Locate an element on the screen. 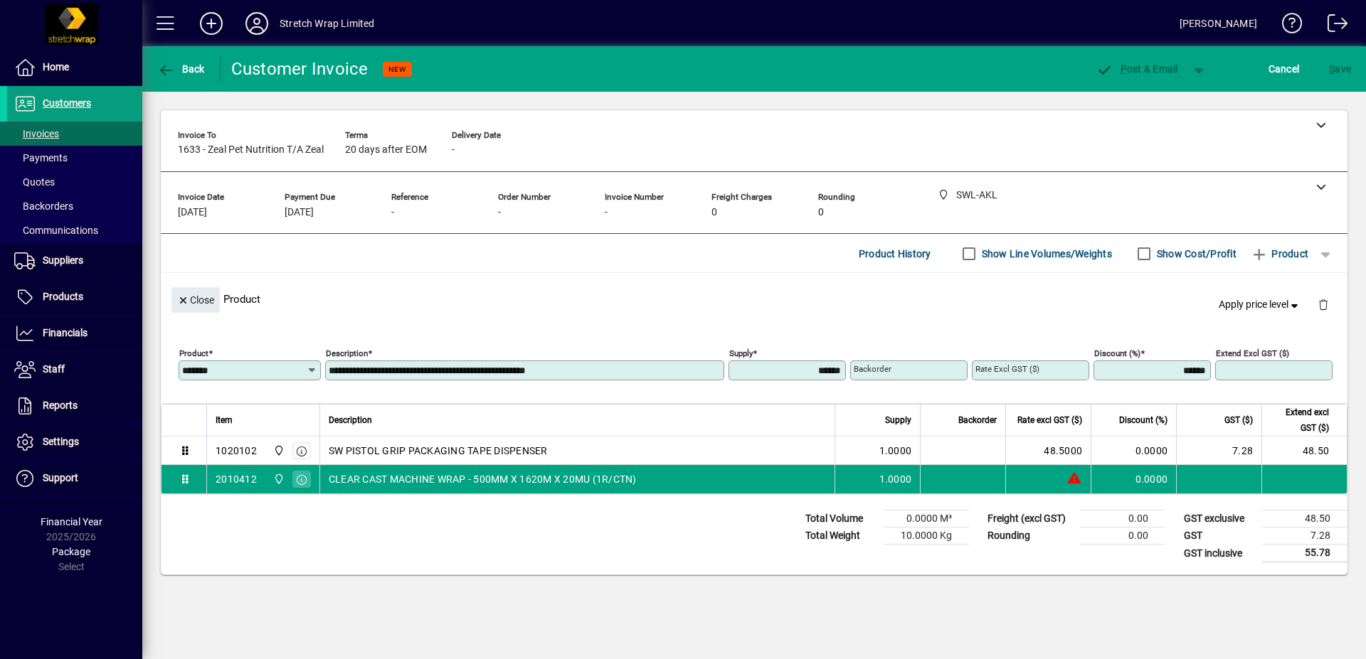 This screenshot has width=1366, height=659. span: 20 days after EOM is located at coordinates (386, 150).